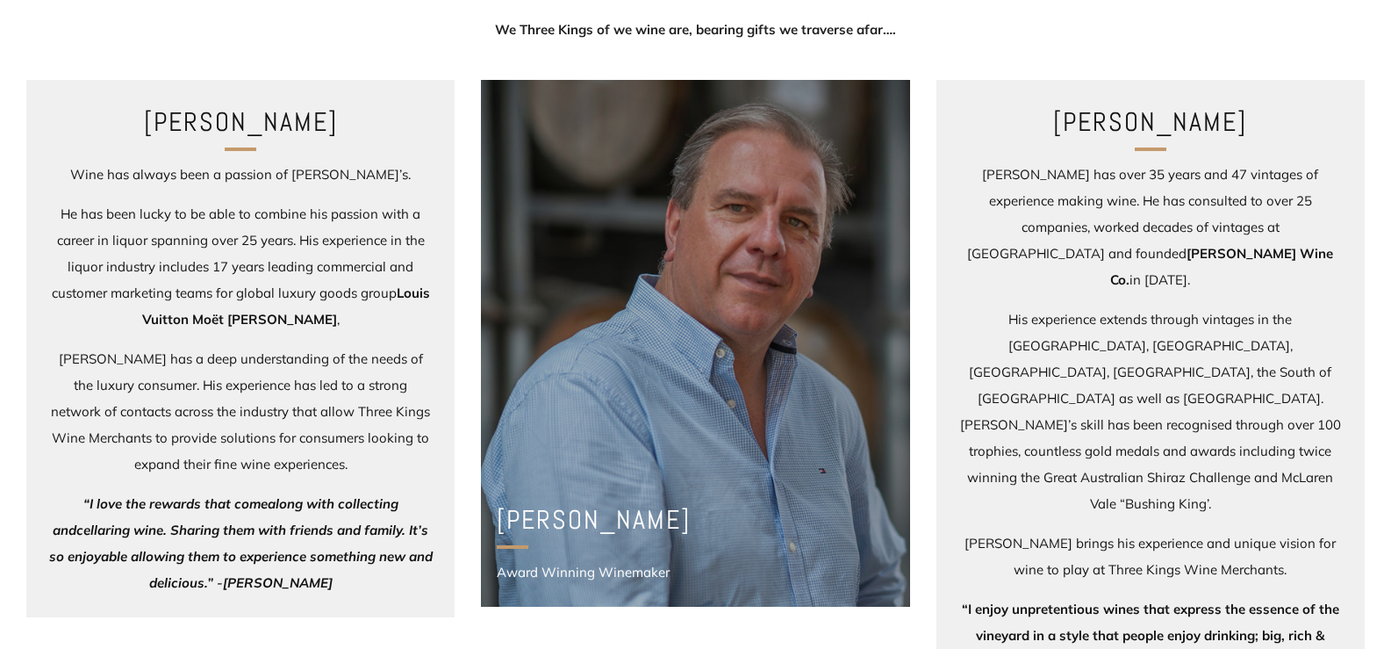  I want to click on strong: cellaring wine. Sharing them with friends and family. It’s so enjoyable allowing them to experien..., so click(240, 556).